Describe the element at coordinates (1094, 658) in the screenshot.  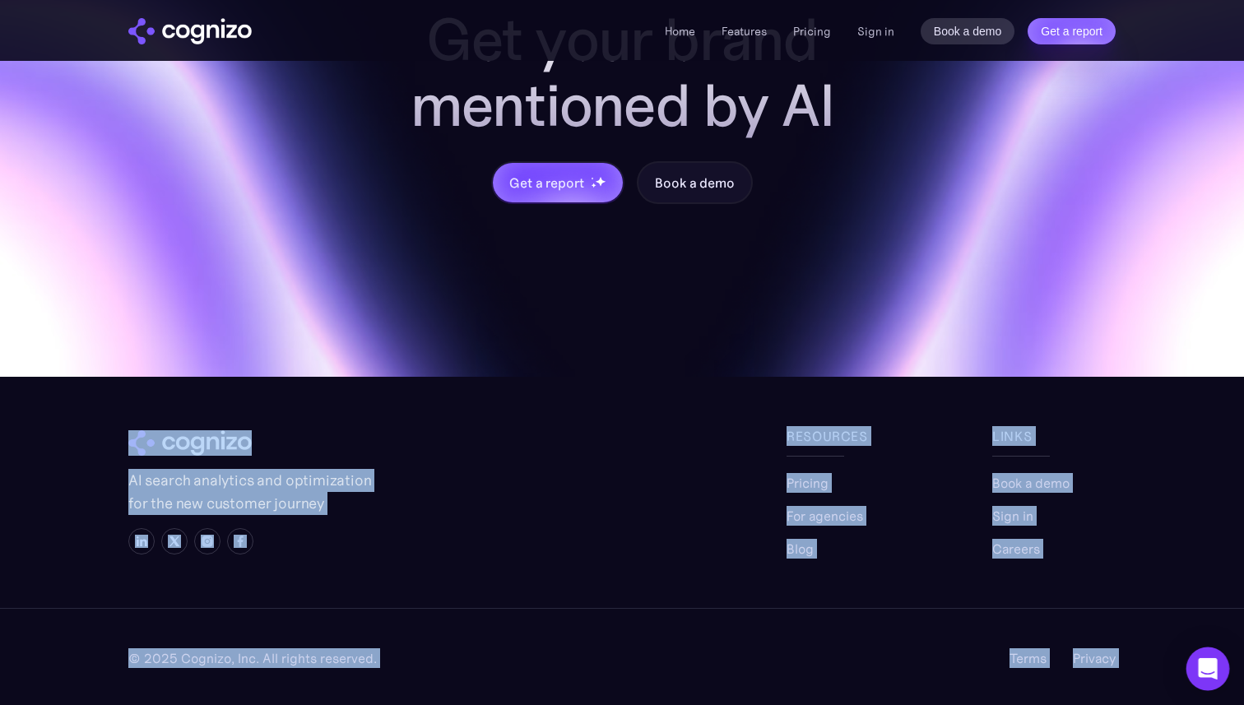
I see `a: Privacy` at that location.